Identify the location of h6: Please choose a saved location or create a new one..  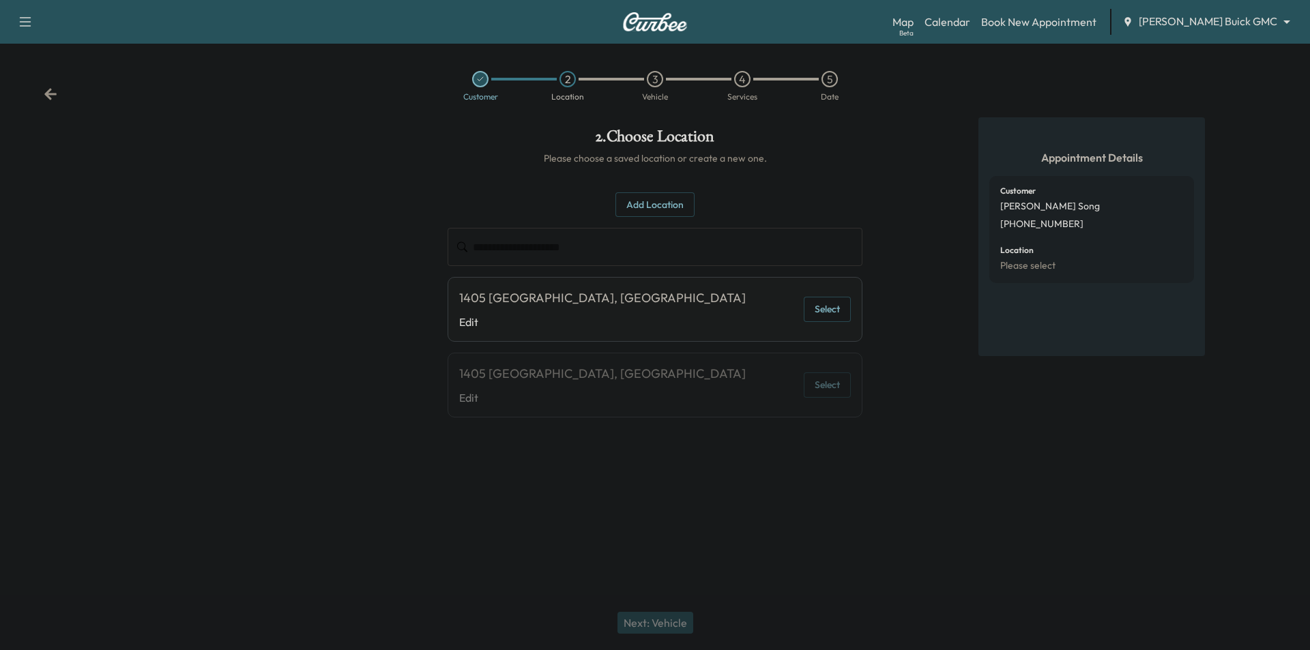
(655, 158).